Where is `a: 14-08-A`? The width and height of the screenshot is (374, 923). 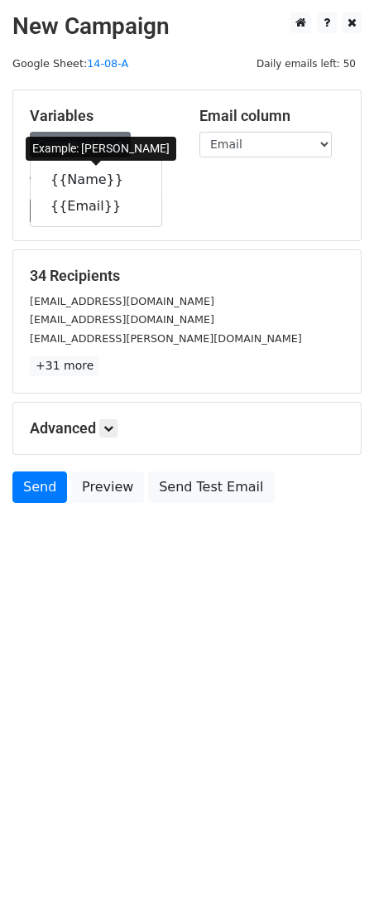 a: 14-08-A is located at coordinates (108, 63).